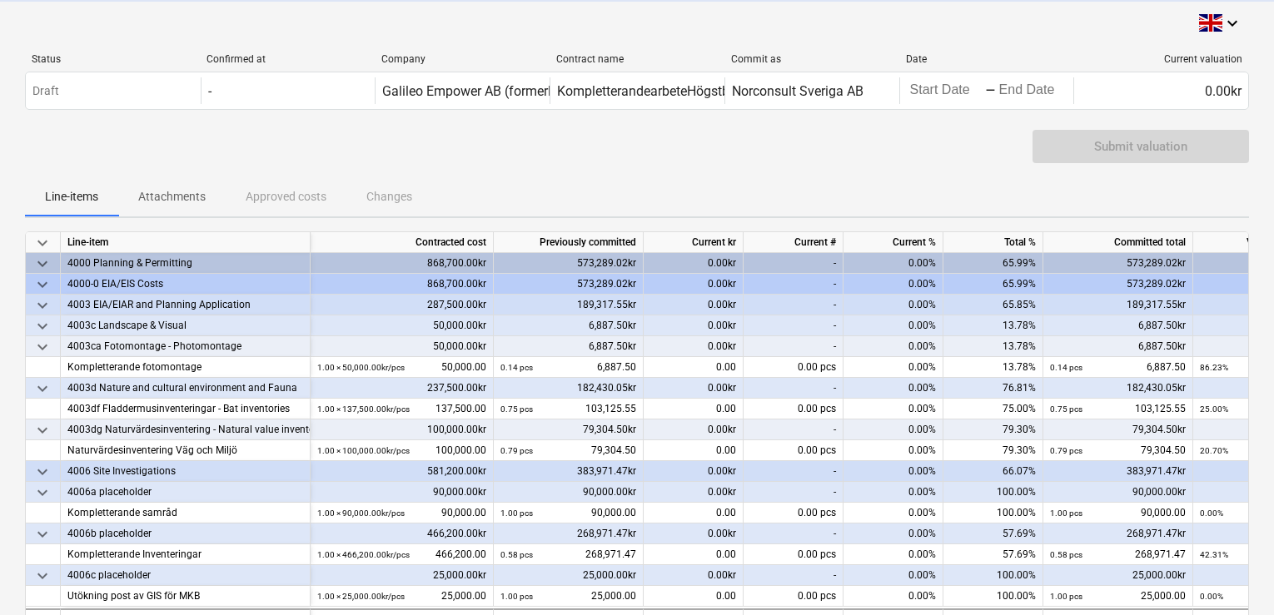 The width and height of the screenshot is (1274, 615). I want to click on small: 1.00 × 137,500.00kr / pcs, so click(363, 409).